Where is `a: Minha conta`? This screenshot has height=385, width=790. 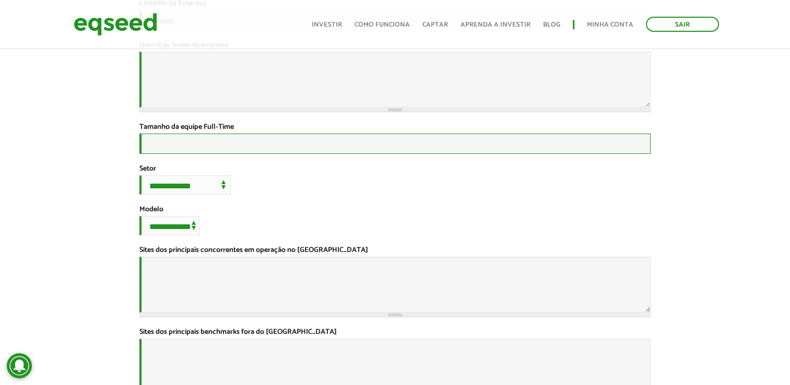
a: Minha conta is located at coordinates (610, 25).